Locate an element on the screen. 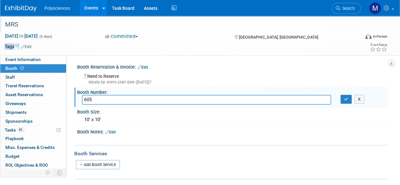 The height and width of the screenshot is (185, 400). button: X is located at coordinates (359, 99).